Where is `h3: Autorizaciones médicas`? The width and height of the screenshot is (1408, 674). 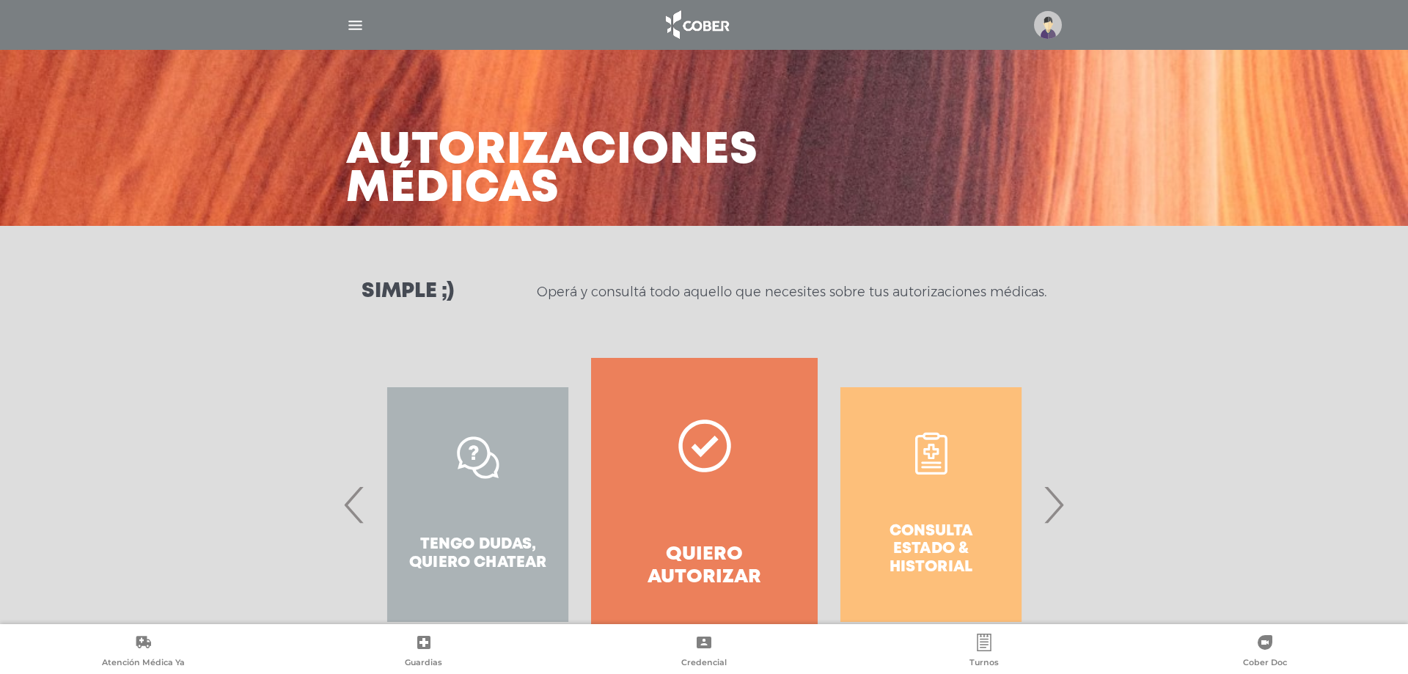
h3: Autorizaciones médicas is located at coordinates (552, 170).